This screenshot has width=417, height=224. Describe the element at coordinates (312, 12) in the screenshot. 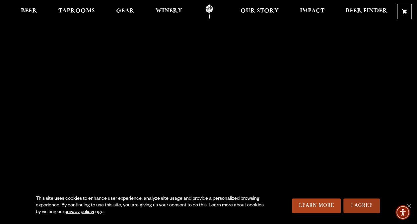

I see `a: Impact` at that location.